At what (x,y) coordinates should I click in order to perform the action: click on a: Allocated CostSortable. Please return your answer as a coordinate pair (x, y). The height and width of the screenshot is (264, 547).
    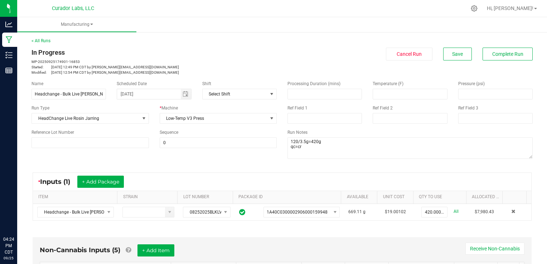
    Looking at the image, I should click on (486, 197).